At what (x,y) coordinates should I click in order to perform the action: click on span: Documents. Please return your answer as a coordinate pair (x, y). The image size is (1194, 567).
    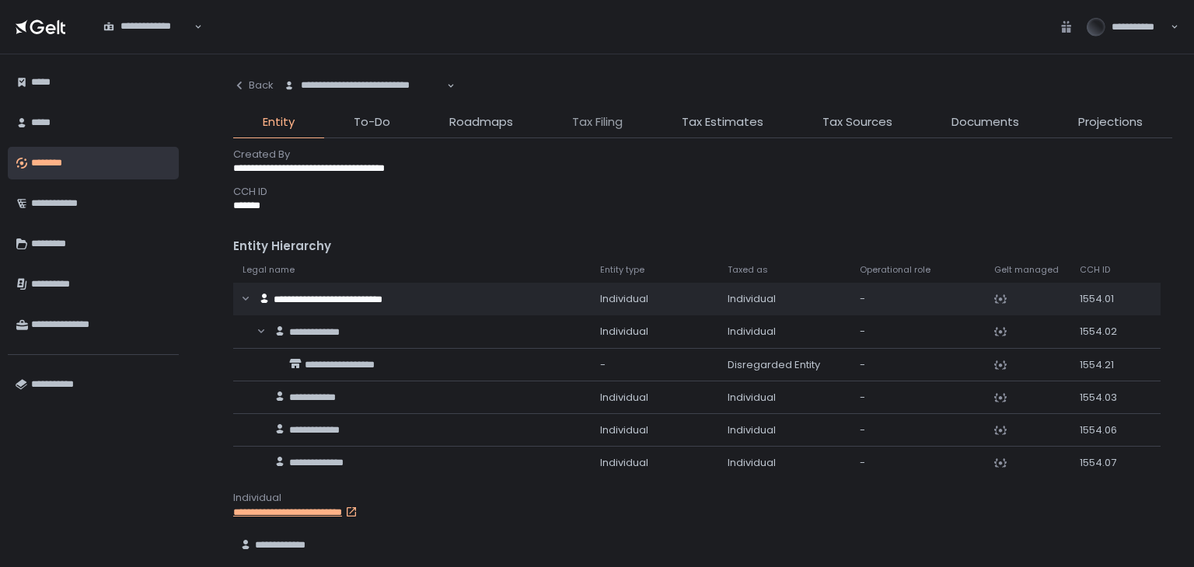
    Looking at the image, I should click on (985, 122).